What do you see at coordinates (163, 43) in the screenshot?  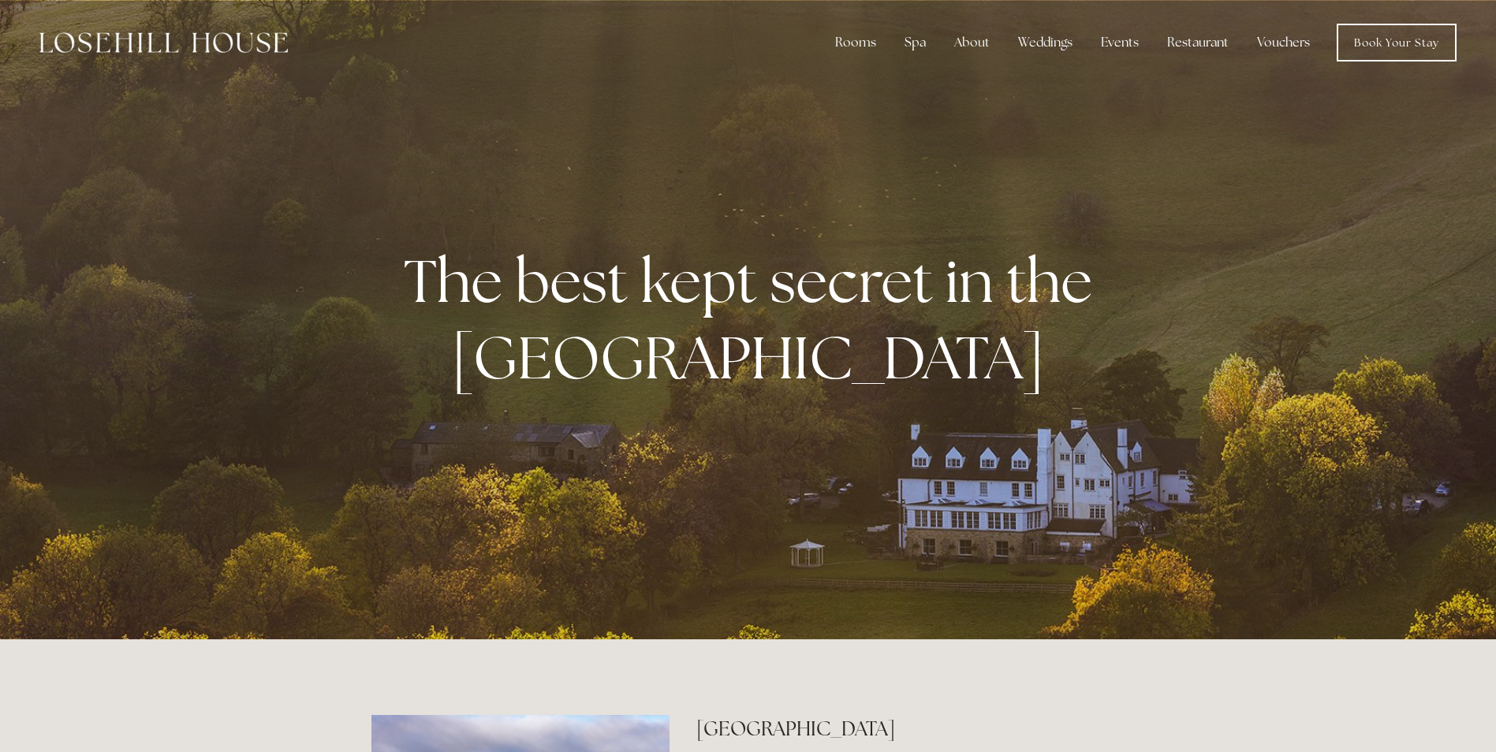 I see `img: Losehill House` at bounding box center [163, 43].